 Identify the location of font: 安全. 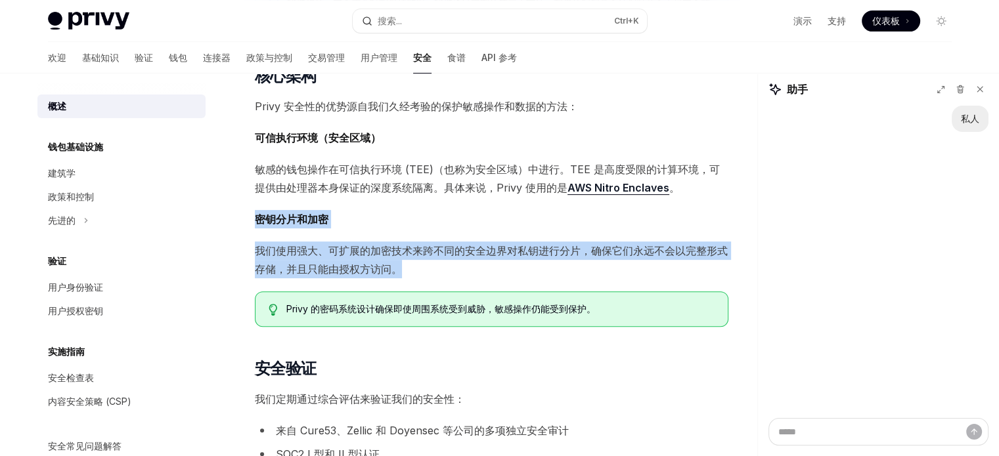
(422, 57).